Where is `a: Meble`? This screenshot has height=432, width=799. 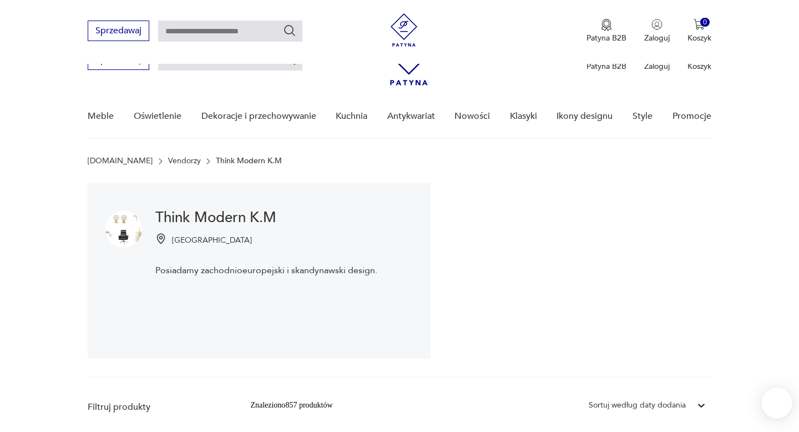 a: Meble is located at coordinates (100, 116).